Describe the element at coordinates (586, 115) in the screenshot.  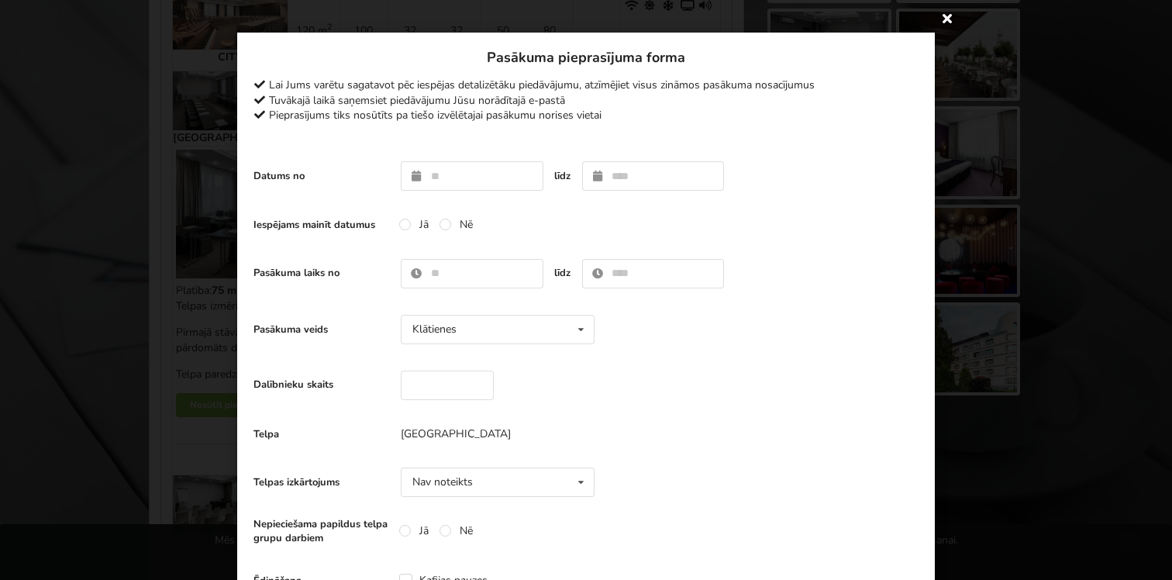
I see `div: Pieprasījums tiks nosūtīts pa tiešo izvēlētajai pasākumu norises vietai` at that location.